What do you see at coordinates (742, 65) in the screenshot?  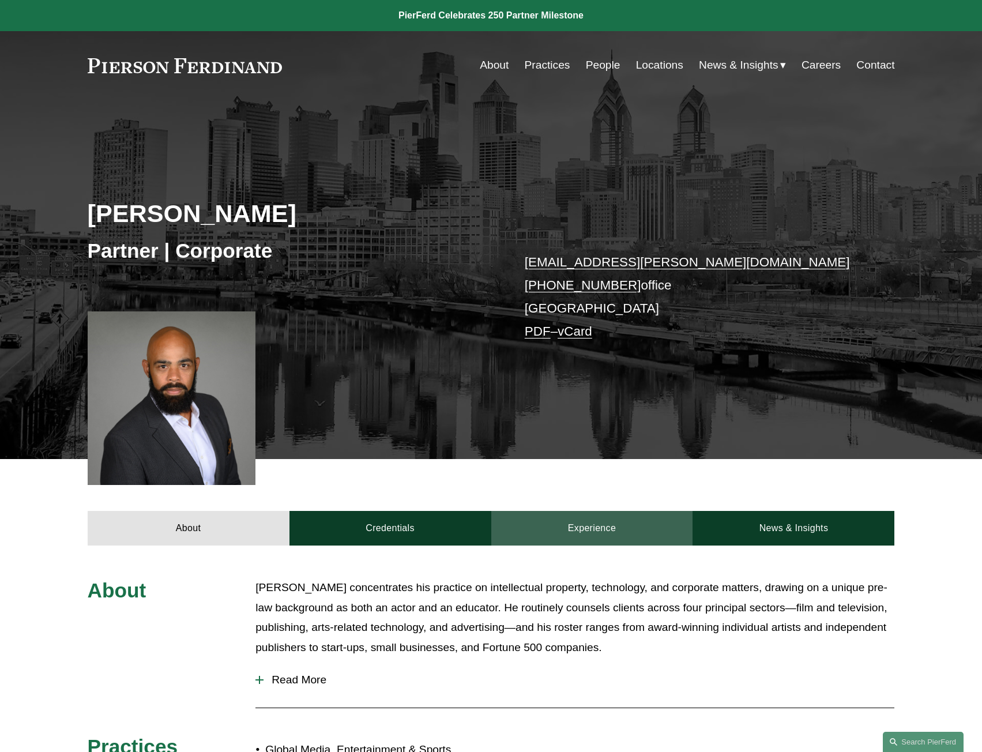 I see `a: folder dropdown` at bounding box center [742, 65].